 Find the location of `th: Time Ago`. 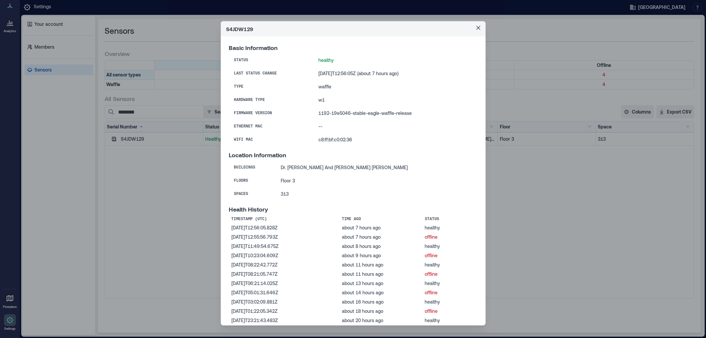

th: Time Ago is located at coordinates (381, 219).